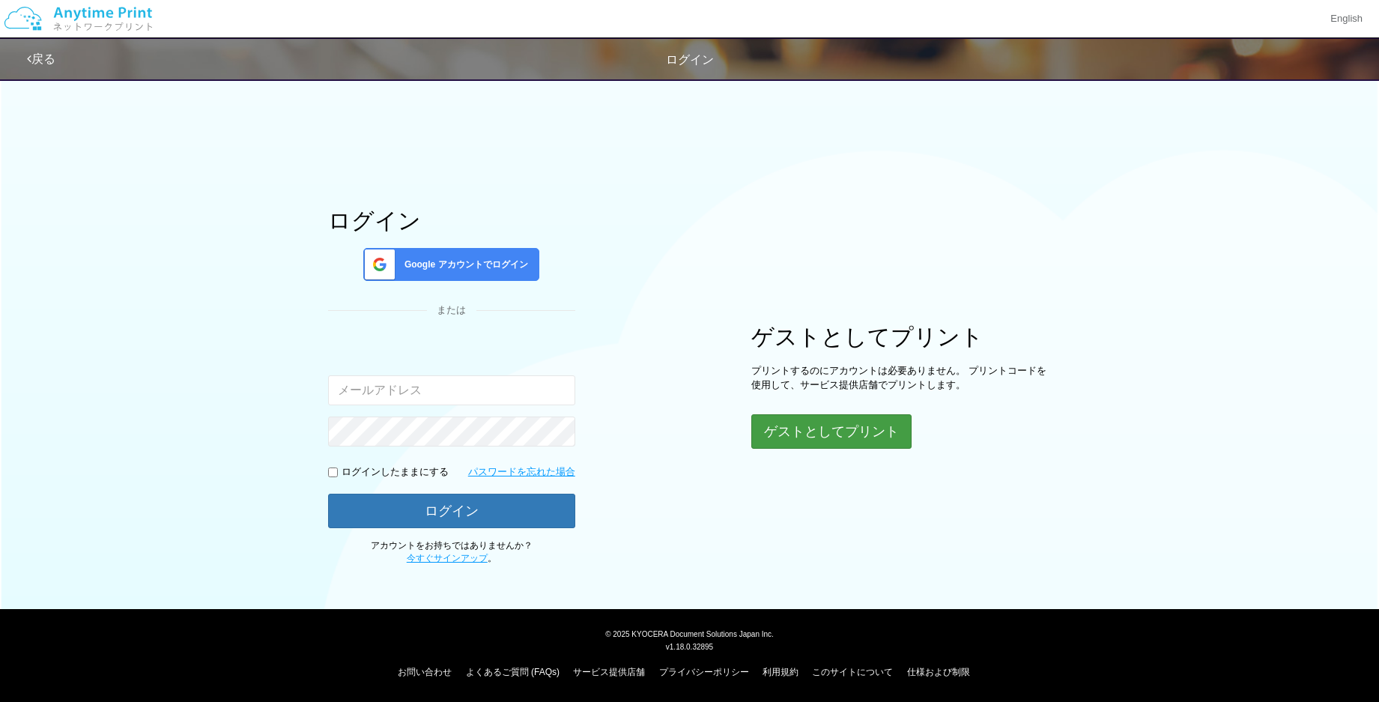  Describe the element at coordinates (704, 672) in the screenshot. I see `a: プライバシーポリシー` at that location.